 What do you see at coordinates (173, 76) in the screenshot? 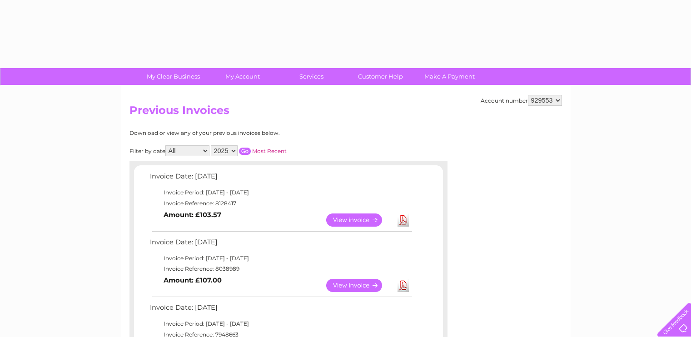
I see `a: My Clear Business` at bounding box center [173, 76].